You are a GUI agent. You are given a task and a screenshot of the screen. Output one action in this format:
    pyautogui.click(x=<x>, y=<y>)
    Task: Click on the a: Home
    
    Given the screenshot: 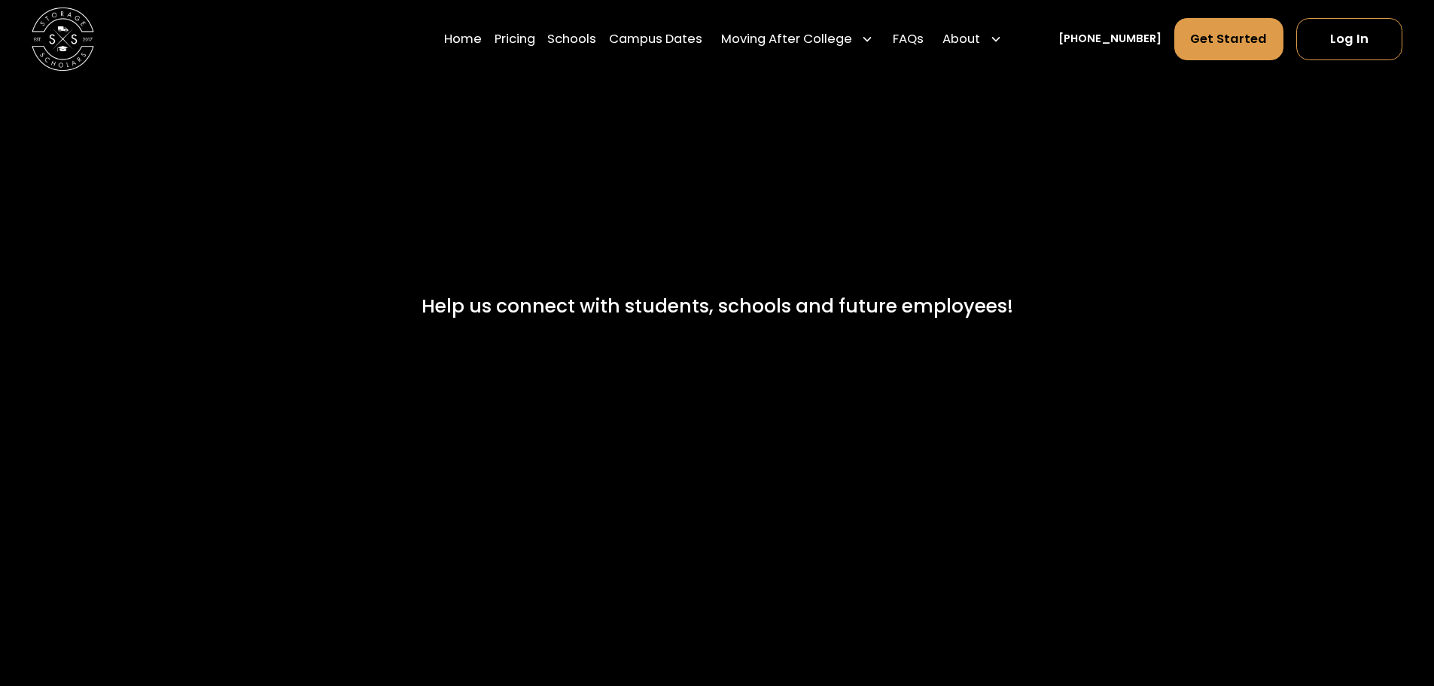 What is the action you would take?
    pyautogui.click(x=463, y=39)
    